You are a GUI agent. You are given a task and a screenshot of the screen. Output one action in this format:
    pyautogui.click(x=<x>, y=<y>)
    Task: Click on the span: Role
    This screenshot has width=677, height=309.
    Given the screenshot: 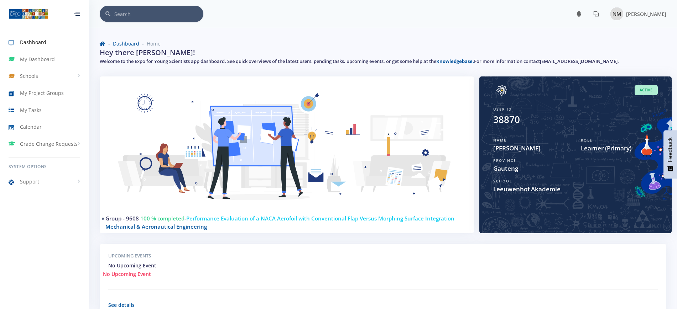 What is the action you would take?
    pyautogui.click(x=586, y=140)
    